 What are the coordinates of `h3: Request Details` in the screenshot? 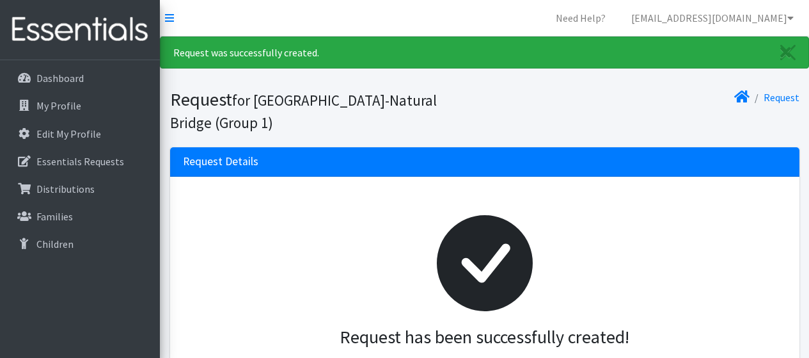 It's located at (221, 161).